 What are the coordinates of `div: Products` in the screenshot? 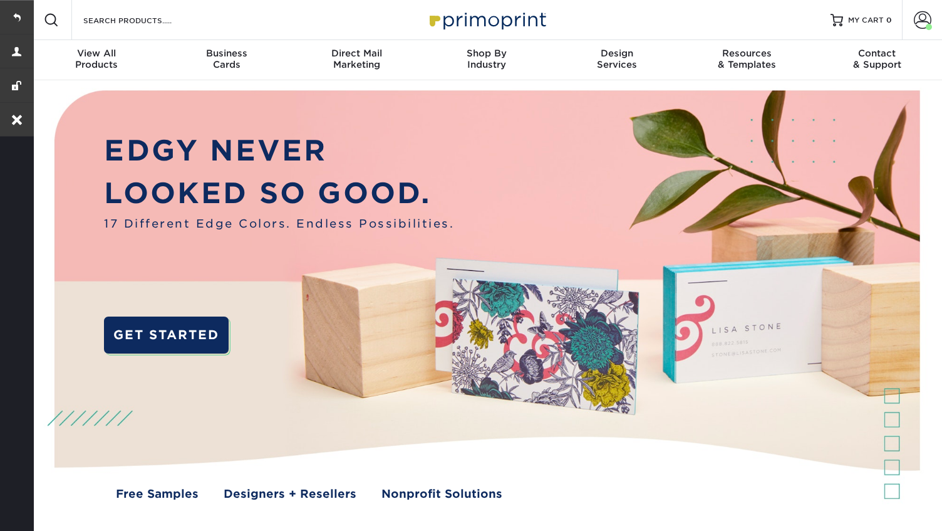 It's located at (96, 59).